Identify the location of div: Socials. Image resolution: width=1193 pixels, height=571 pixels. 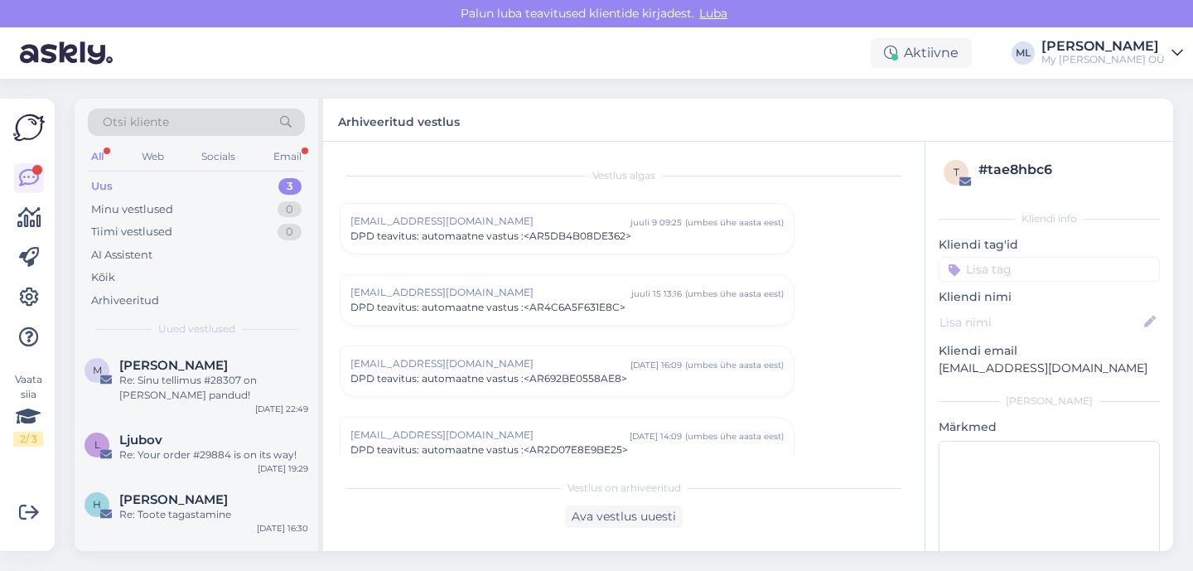
(218, 157).